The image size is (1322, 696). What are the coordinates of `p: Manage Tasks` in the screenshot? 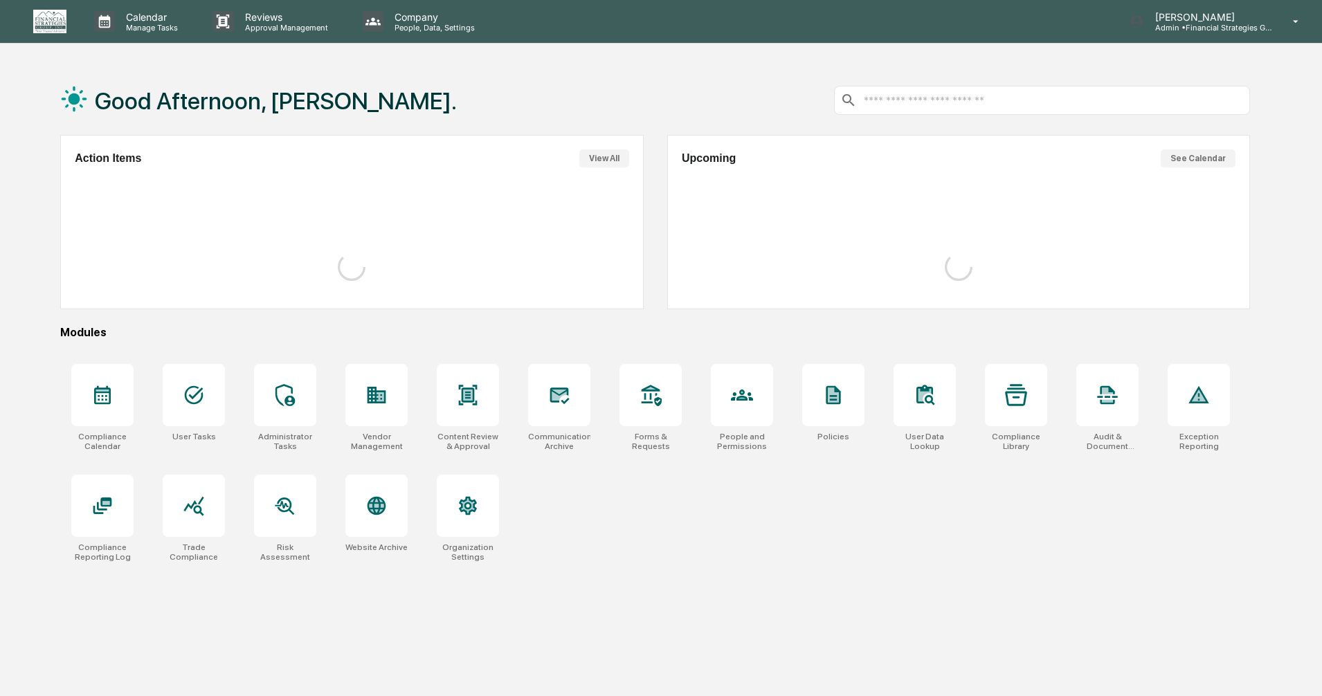 It's located at (150, 28).